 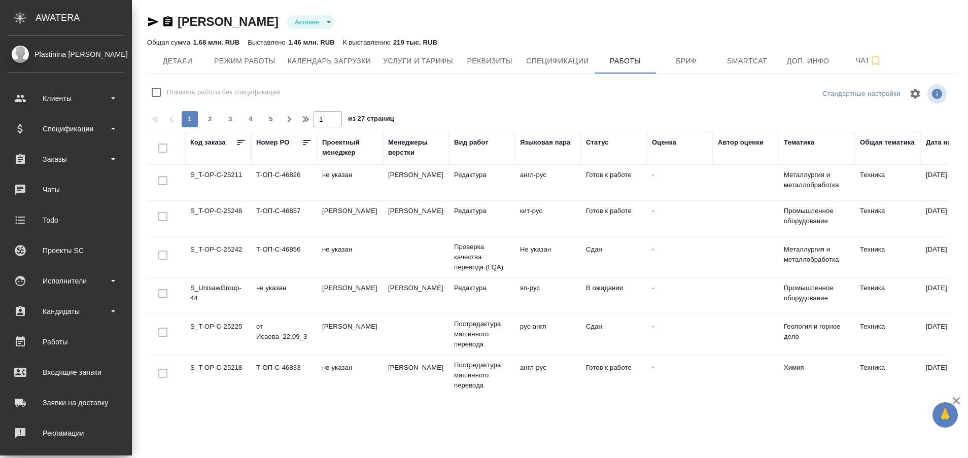 I want to click on p: Проверка качества перевода (LQA), so click(x=482, y=257).